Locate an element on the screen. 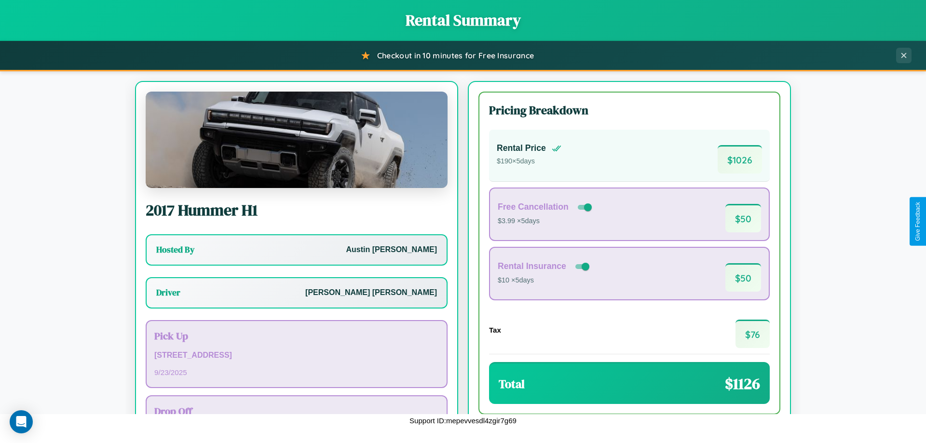  span: $ 76 is located at coordinates (753, 334).